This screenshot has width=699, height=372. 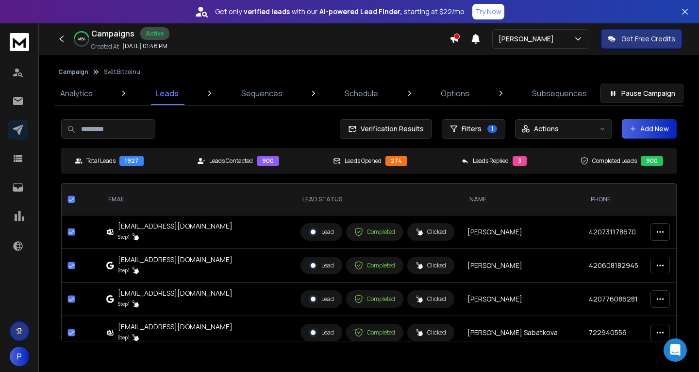 I want to click on p: Leads Contacted, so click(x=231, y=161).